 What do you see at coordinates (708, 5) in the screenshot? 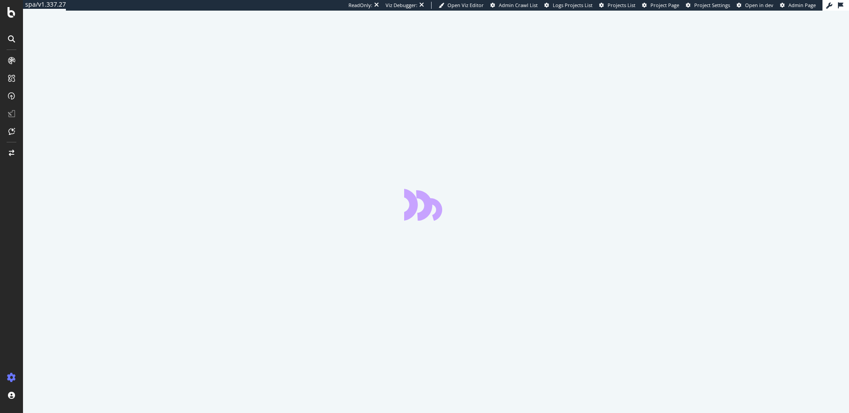
I see `a: Project Settings` at bounding box center [708, 5].